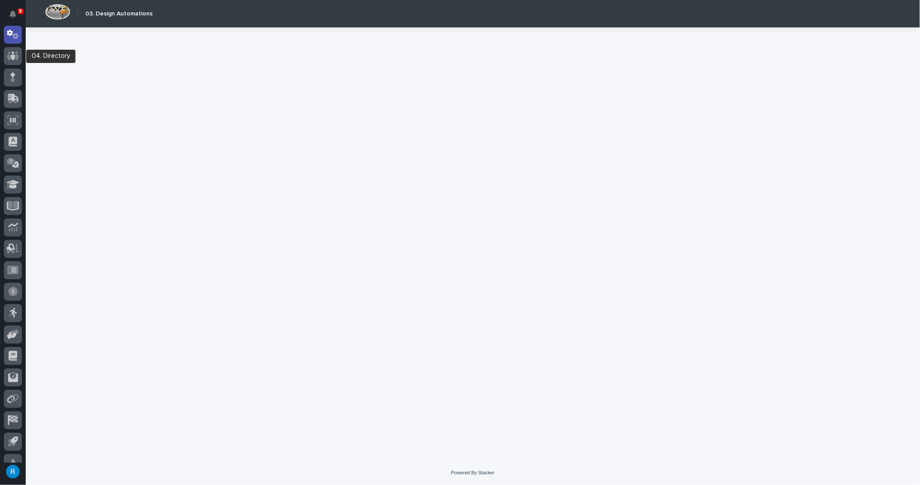  What do you see at coordinates (13, 472) in the screenshot?
I see `button: users-avatar` at bounding box center [13, 472].